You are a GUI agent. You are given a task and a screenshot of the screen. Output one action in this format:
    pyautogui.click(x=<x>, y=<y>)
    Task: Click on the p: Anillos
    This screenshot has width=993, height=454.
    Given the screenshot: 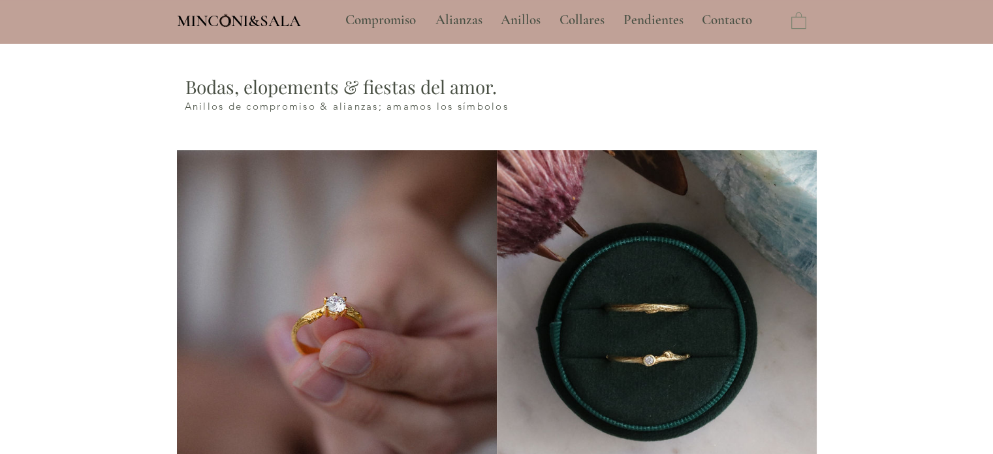 What is the action you would take?
    pyautogui.click(x=520, y=20)
    